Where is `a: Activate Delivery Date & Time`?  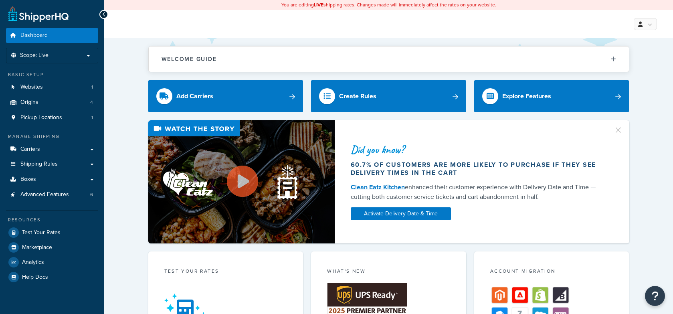
a: Activate Delivery Date & Time is located at coordinates (401, 214).